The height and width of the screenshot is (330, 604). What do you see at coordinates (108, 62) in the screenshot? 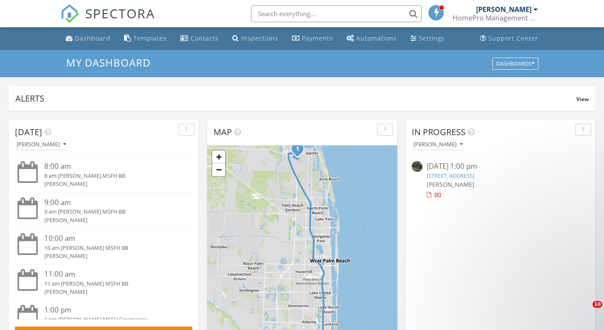
I see `span: My Dashboard` at bounding box center [108, 62].